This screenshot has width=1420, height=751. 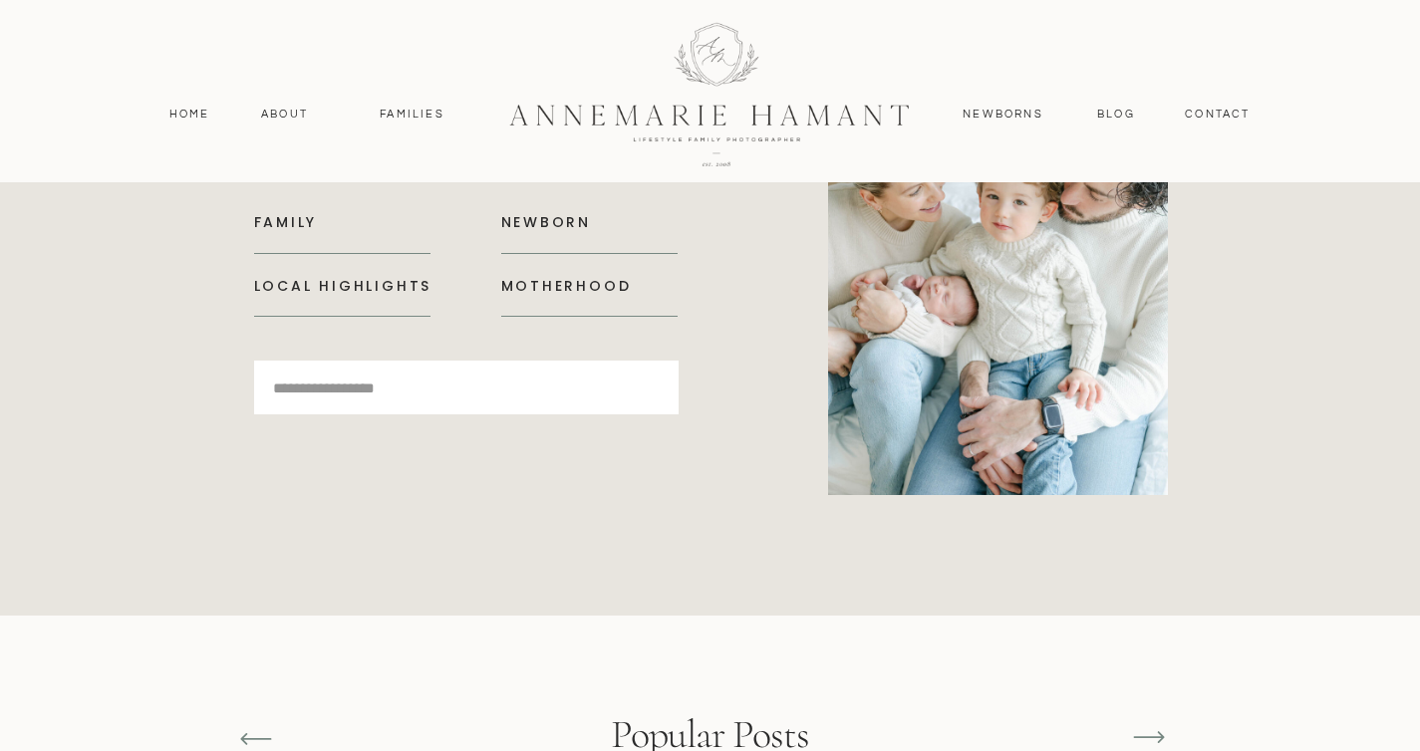 What do you see at coordinates (355, 285) in the screenshot?
I see `a: Local Highlights` at bounding box center [355, 285].